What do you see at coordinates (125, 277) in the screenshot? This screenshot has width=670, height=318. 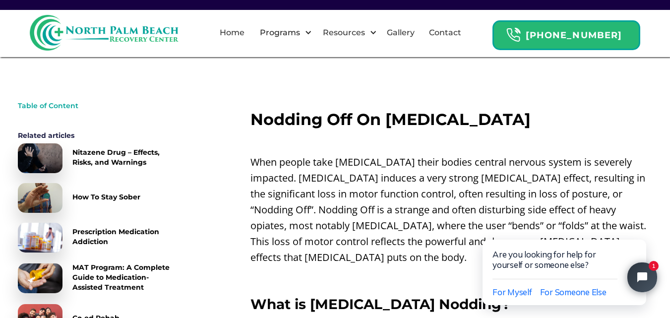 I see `div: MAT Program: A Complete Guide to Medication-Assisted Treatment` at bounding box center [125, 277].